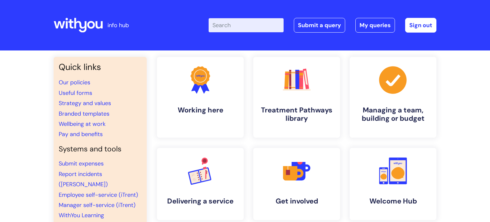  What do you see at coordinates (81, 134) in the screenshot?
I see `a: Pay and benefits` at bounding box center [81, 134].